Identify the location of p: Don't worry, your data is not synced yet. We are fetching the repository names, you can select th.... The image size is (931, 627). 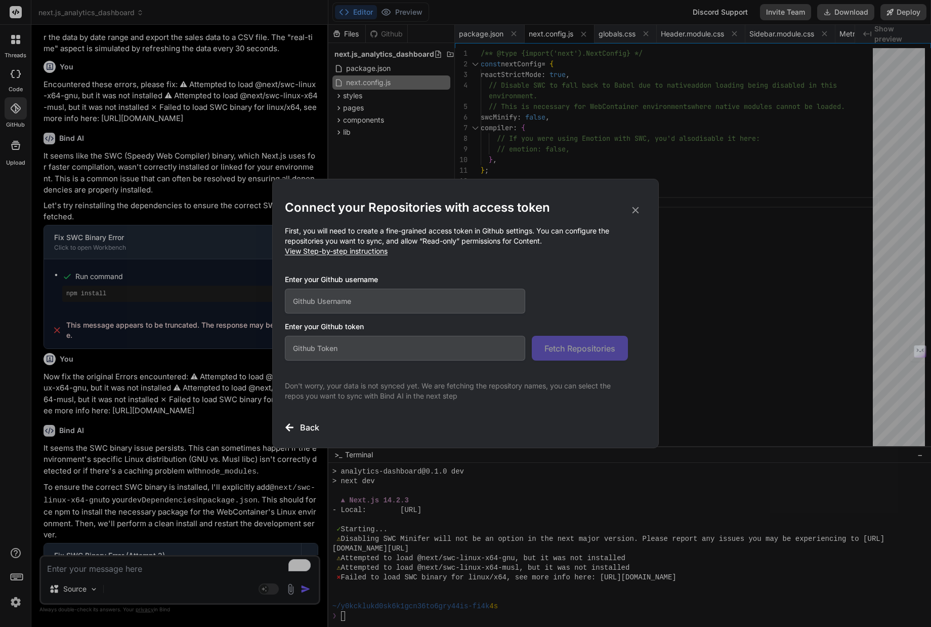
(457, 391).